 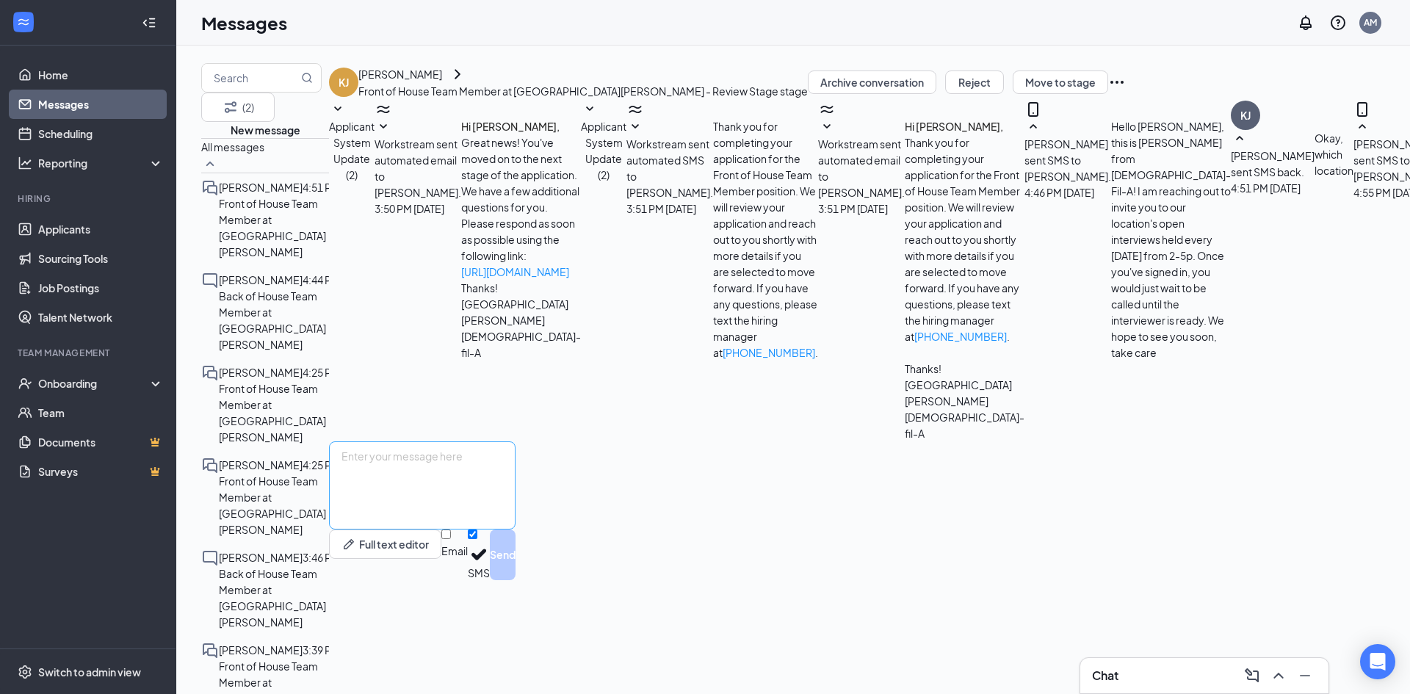 I want to click on h3: Chat, so click(x=1105, y=676).